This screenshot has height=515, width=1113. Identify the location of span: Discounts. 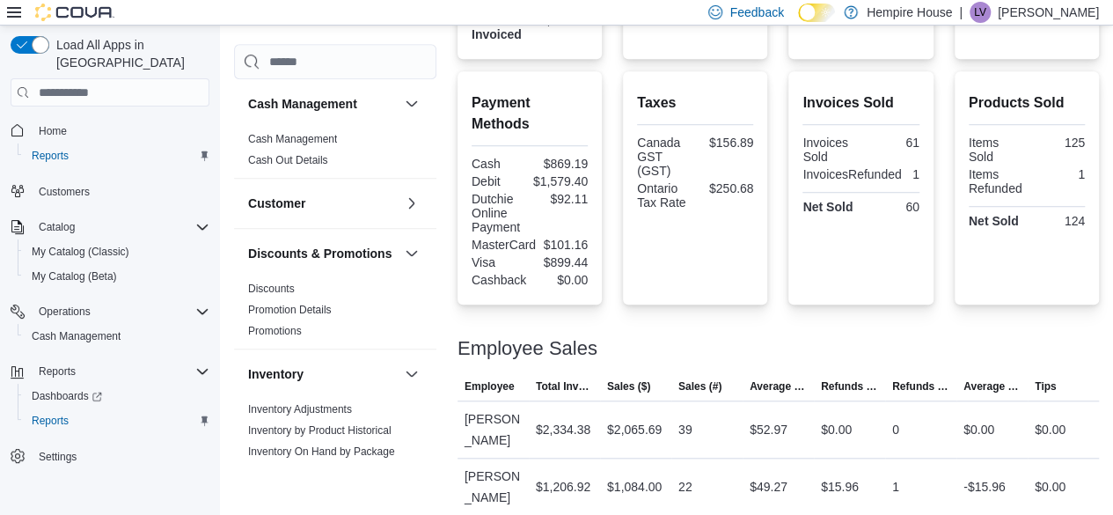
(271, 289).